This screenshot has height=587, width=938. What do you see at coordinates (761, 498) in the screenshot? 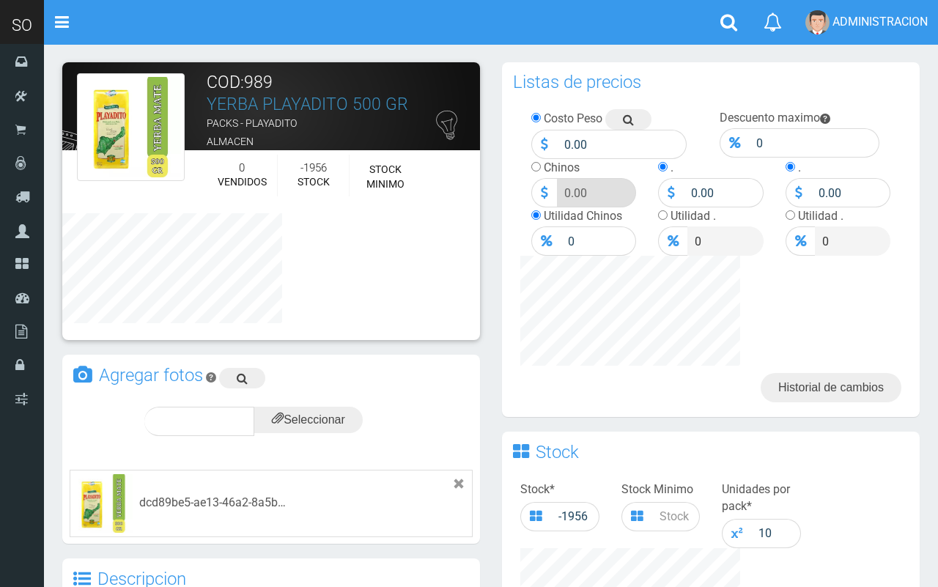
I see `label: Unidades por pack` at bounding box center [761, 498].